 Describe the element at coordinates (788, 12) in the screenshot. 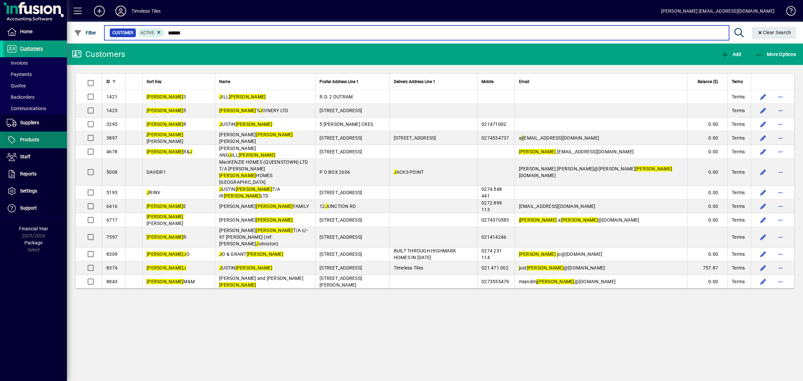

I see `a: Knowledge Base` at that location.